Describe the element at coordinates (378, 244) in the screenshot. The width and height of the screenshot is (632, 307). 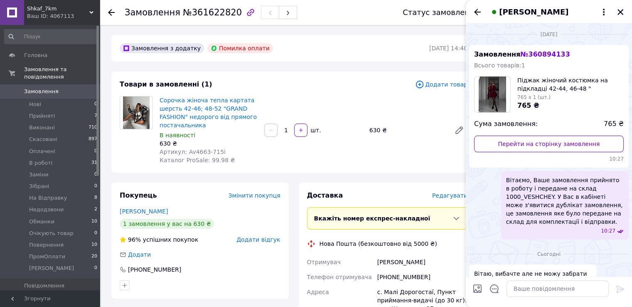
I see `div: Нова Пошта (безкоштовно від 5000 ₴)` at that location.